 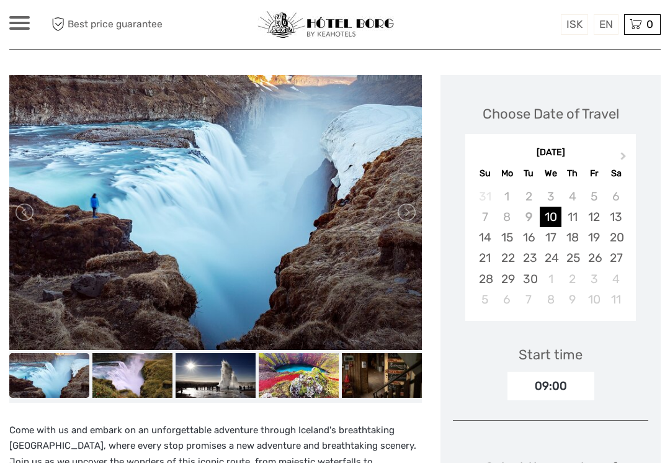 I want to click on div: Tu, so click(x=528, y=173).